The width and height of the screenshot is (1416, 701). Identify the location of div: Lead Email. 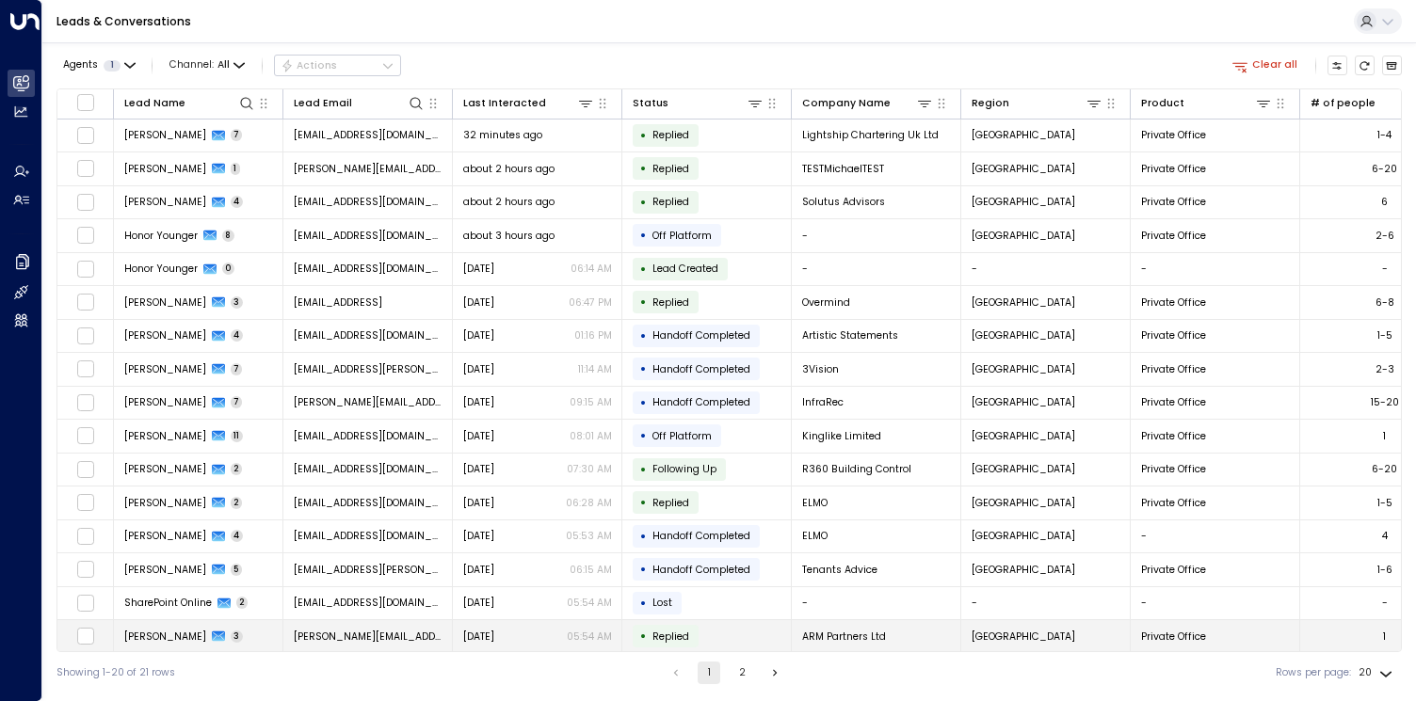
(360, 103).